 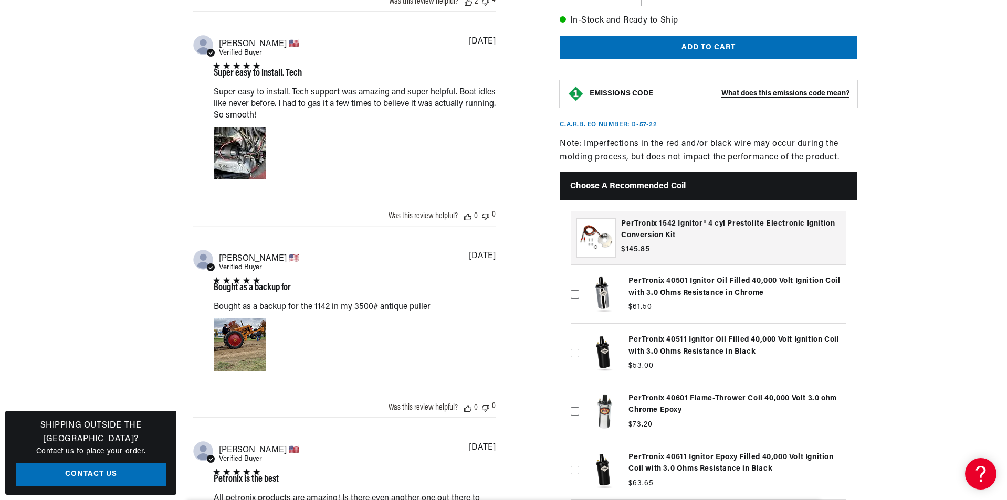 What do you see at coordinates (576, 94) in the screenshot?
I see `img: Emissions code` at bounding box center [576, 94].